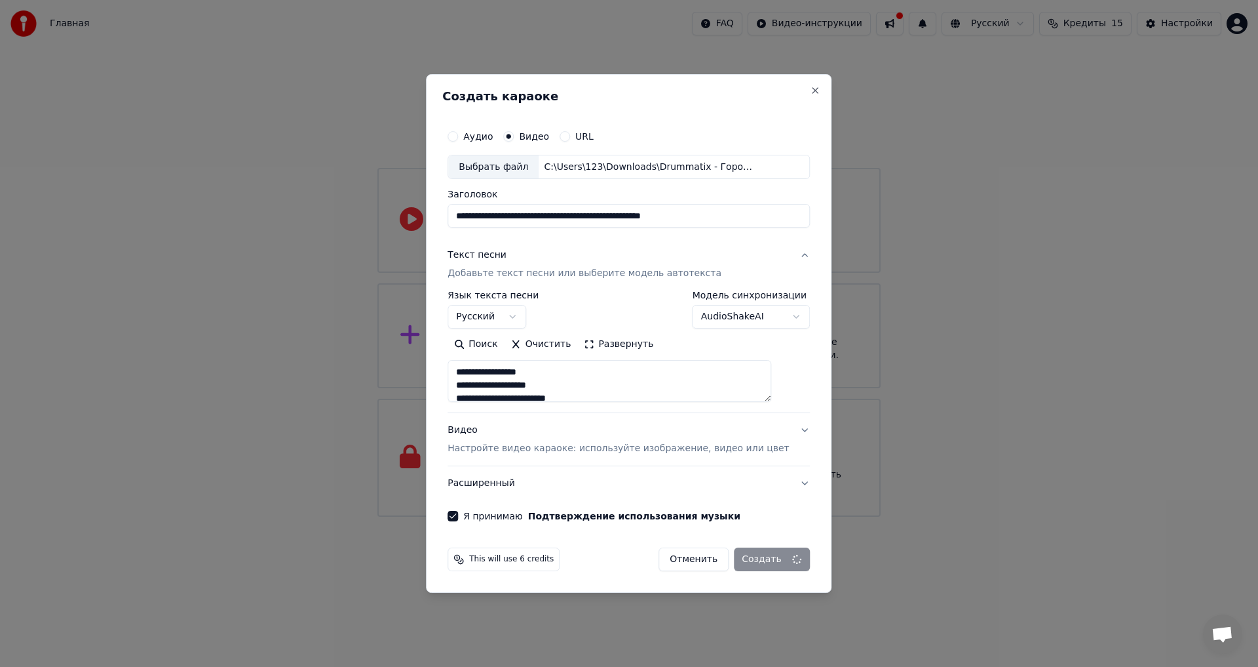  I want to click on label: Язык текста песни, so click(493, 296).